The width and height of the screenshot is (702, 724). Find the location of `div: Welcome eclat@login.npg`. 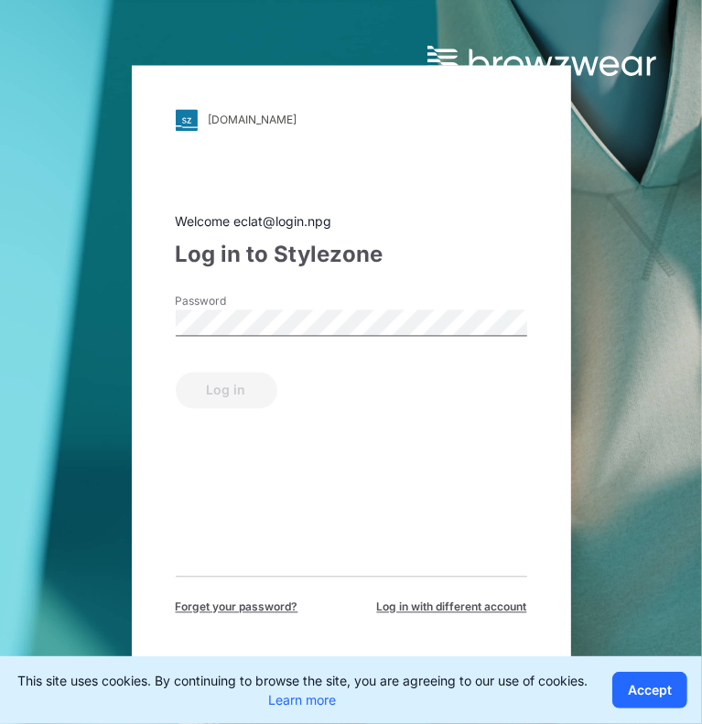

div: Welcome eclat@login.npg is located at coordinates (351, 220).